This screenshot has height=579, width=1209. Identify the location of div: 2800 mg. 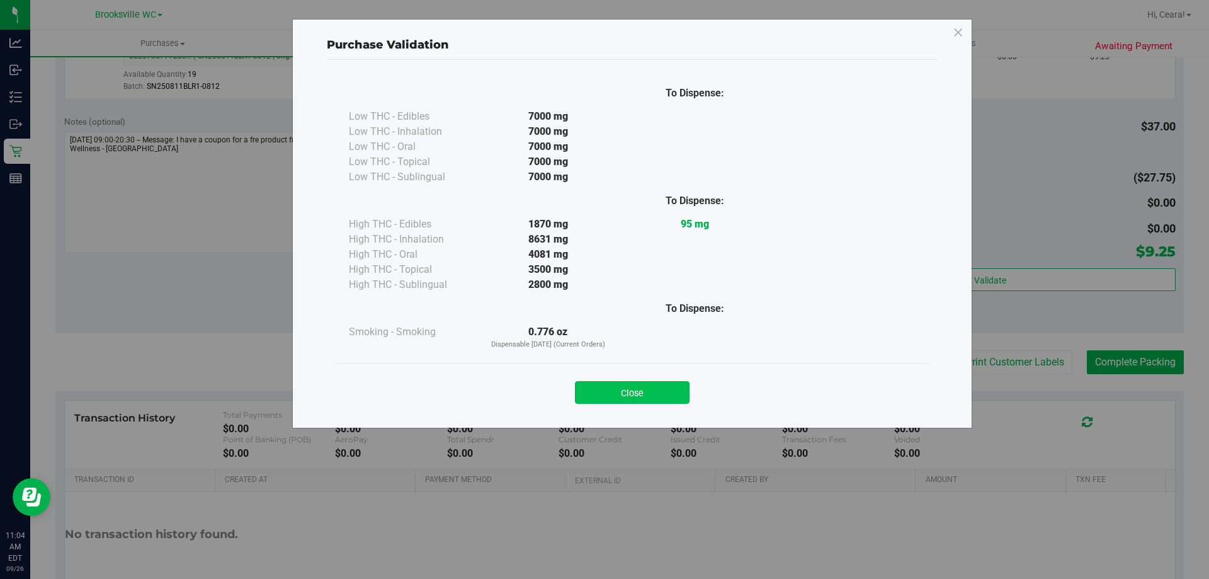
(548, 285).